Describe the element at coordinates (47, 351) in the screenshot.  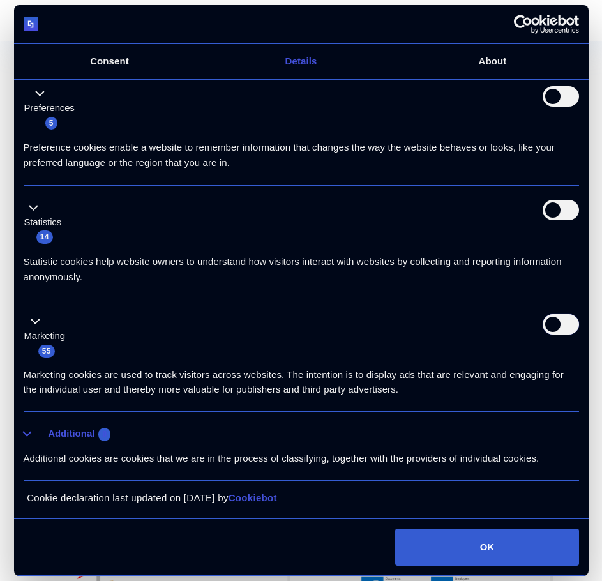
I see `span: 55` at that location.